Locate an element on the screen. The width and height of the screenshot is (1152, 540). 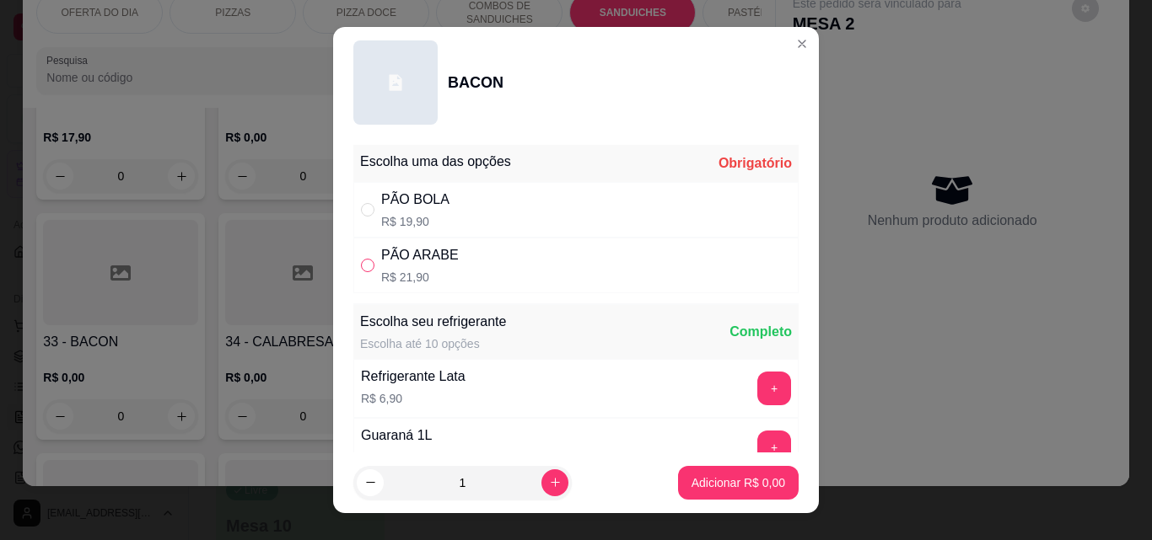
p: R$ 6,90 is located at coordinates (413, 399).